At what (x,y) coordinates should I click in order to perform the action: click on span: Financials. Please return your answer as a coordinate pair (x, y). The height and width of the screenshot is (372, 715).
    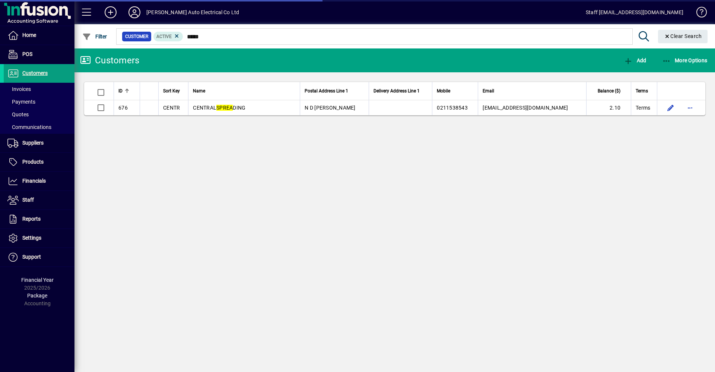
    Looking at the image, I should click on (34, 181).